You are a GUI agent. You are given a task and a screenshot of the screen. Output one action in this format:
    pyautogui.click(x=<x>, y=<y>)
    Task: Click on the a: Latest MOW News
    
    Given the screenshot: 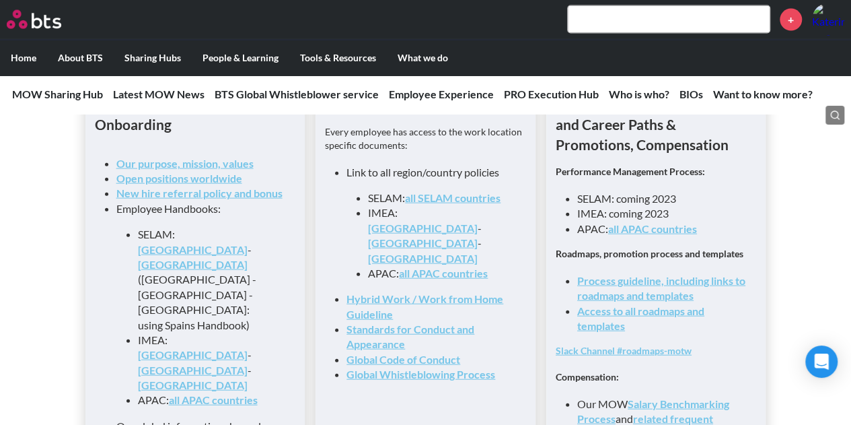 What is the action you would take?
    pyautogui.click(x=159, y=94)
    